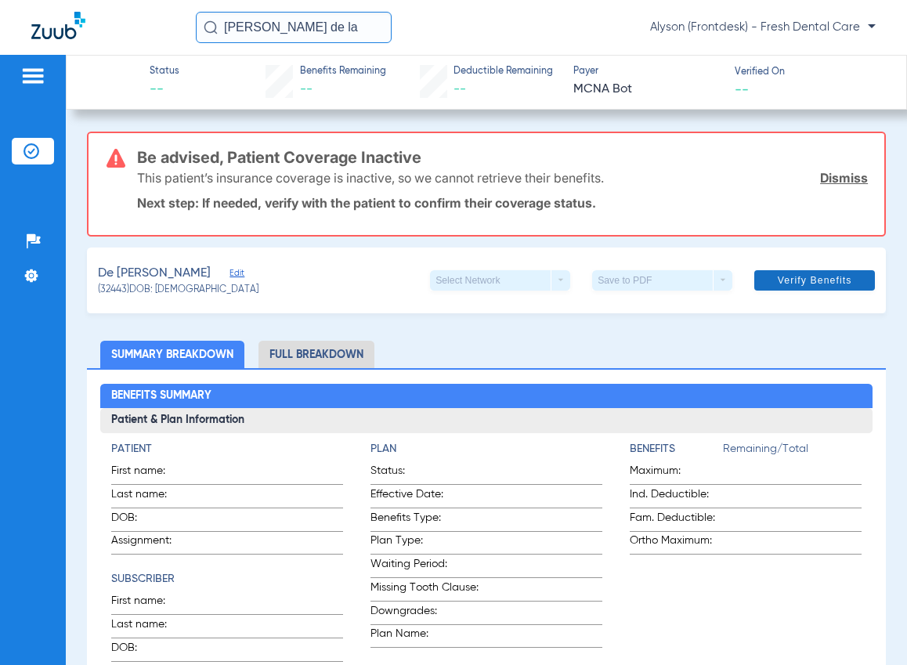 The width and height of the screenshot is (907, 665). Describe the element at coordinates (428, 590) in the screenshot. I see `span: Missing Tooth Clause:` at that location.